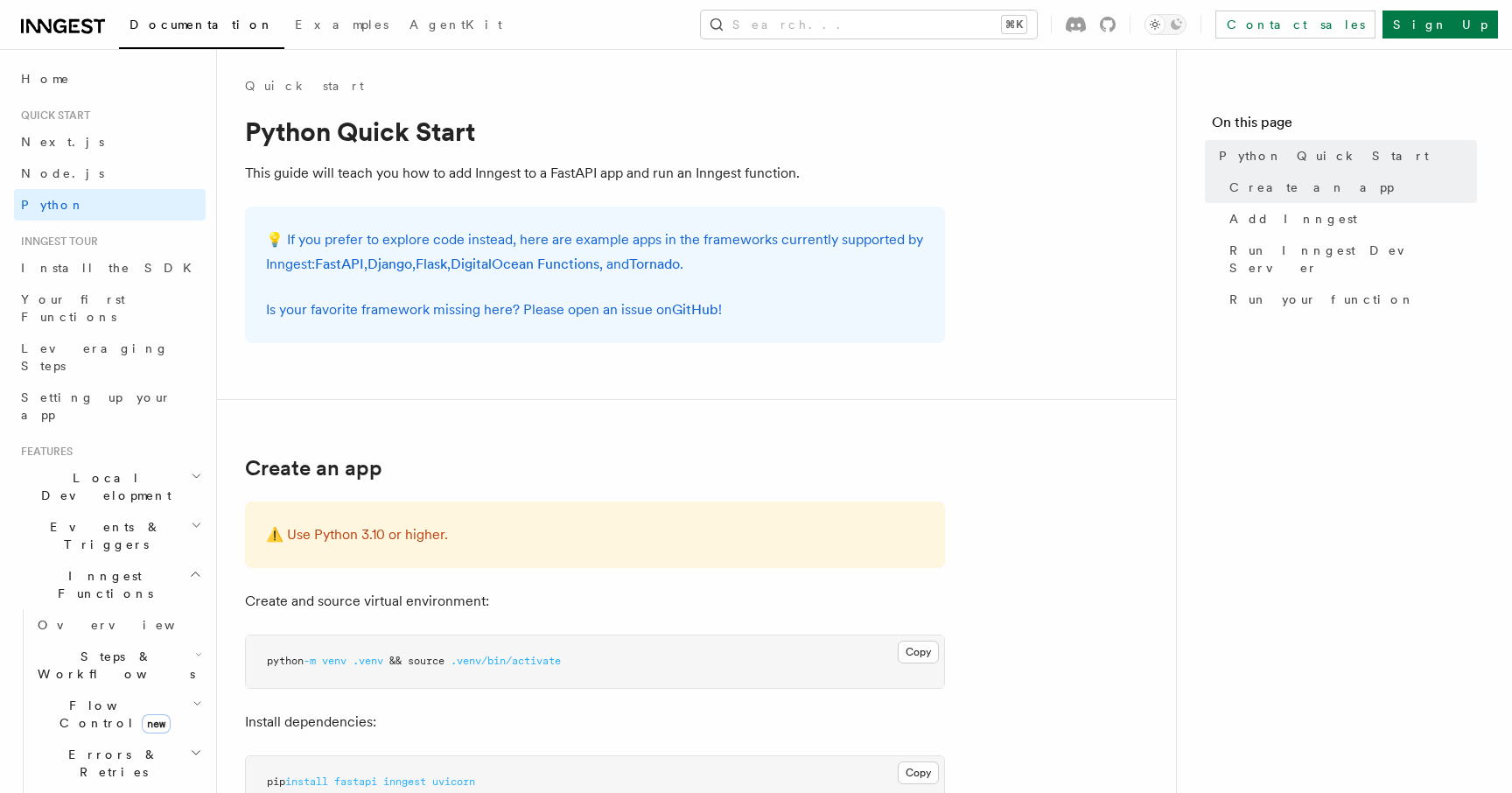 The height and width of the screenshot is (793, 1512). I want to click on p: Install dependencies:, so click(595, 722).